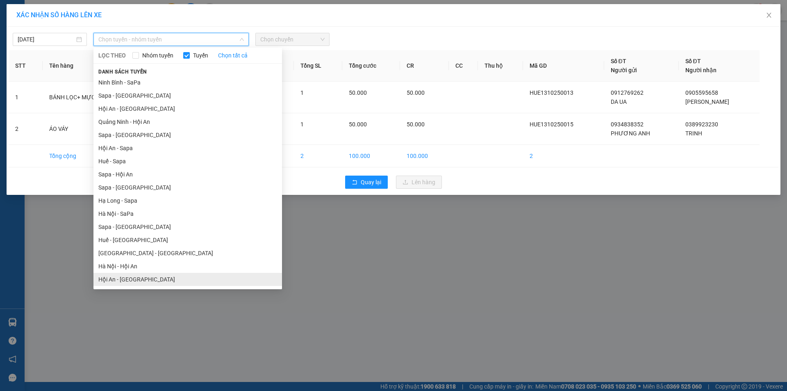  Describe the element at coordinates (624, 70) in the screenshot. I see `span: Người gửi` at that location.